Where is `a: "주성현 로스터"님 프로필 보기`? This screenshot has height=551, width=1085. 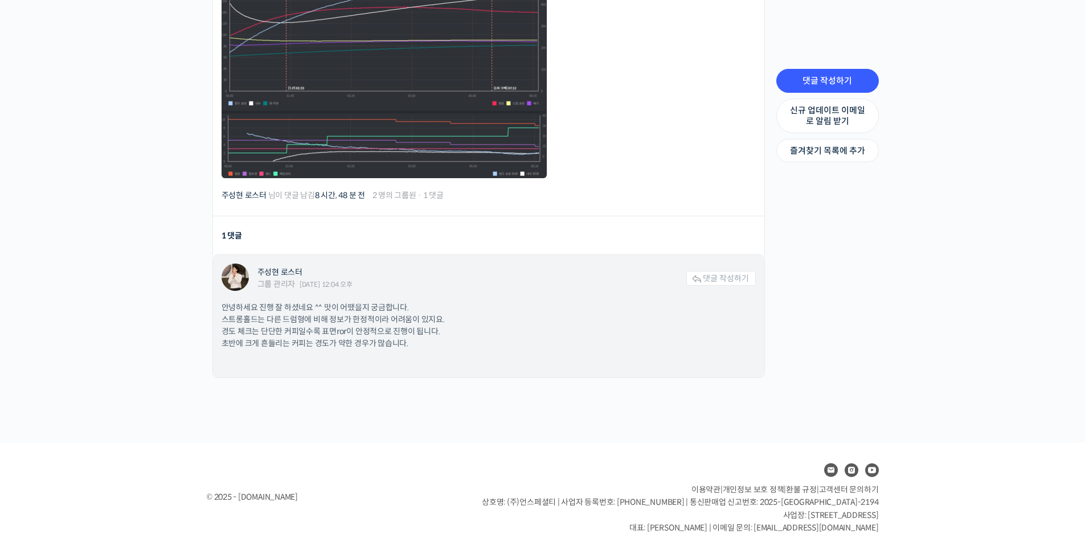 a: "주성현 로스터"님 프로필 보기 is located at coordinates (235, 277).